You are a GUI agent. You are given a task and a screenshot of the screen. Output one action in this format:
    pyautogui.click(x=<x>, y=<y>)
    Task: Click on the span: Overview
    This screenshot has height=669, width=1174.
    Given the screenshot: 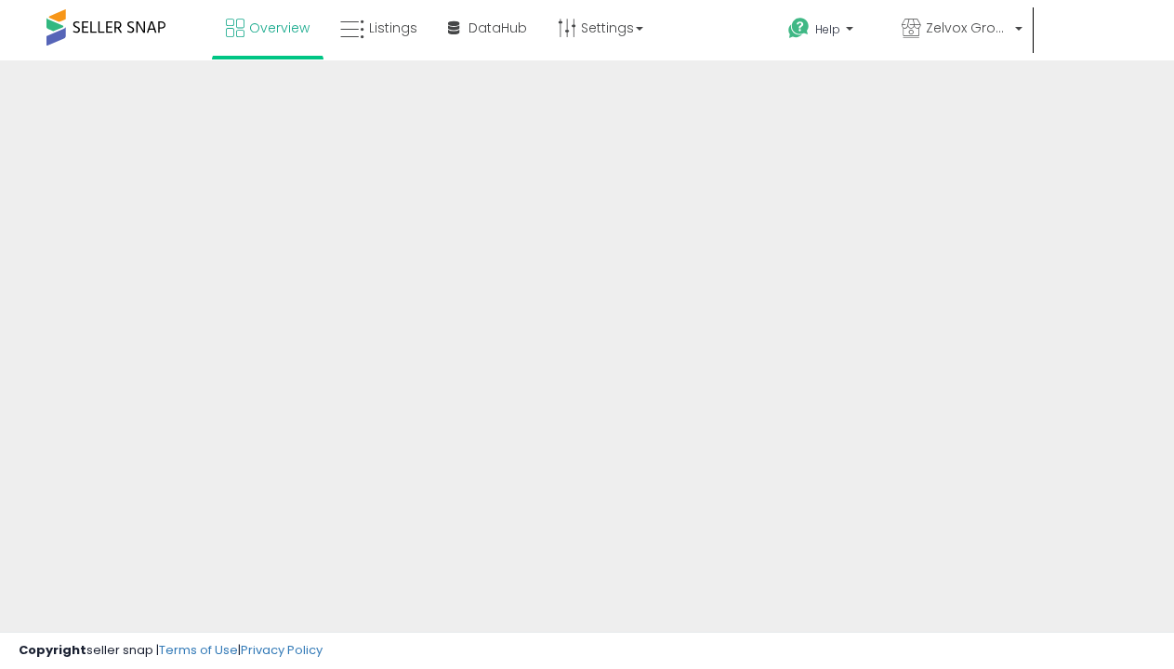 What is the action you would take?
    pyautogui.click(x=279, y=28)
    